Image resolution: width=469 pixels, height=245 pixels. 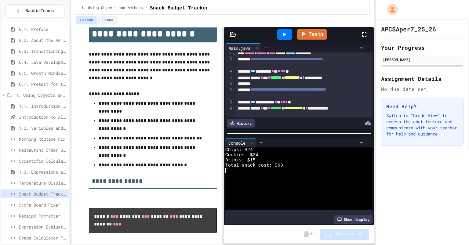 I want to click on span: 1.3. Expressions and Output [New], so click(x=43, y=172).